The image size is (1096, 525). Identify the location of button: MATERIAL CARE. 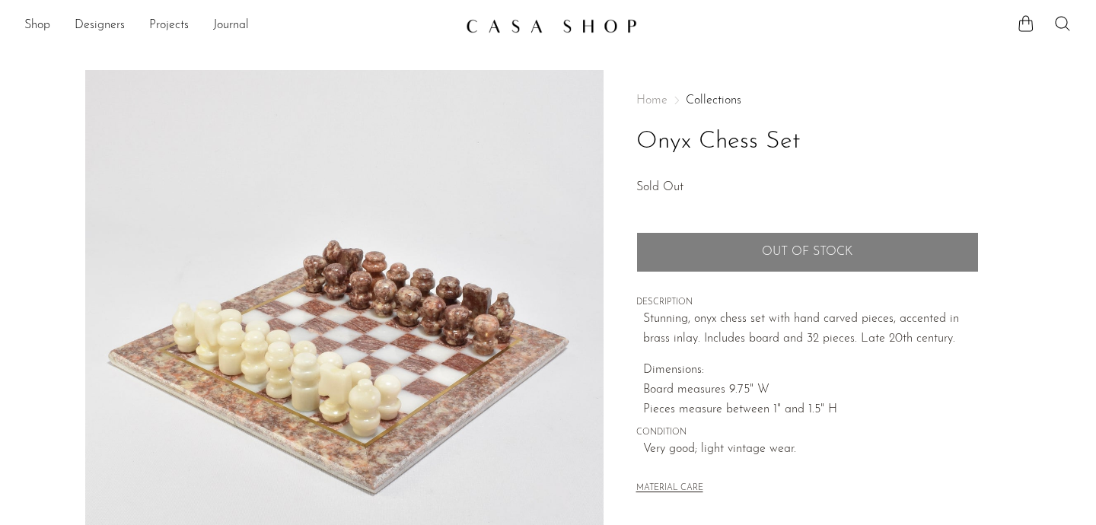
(670, 489).